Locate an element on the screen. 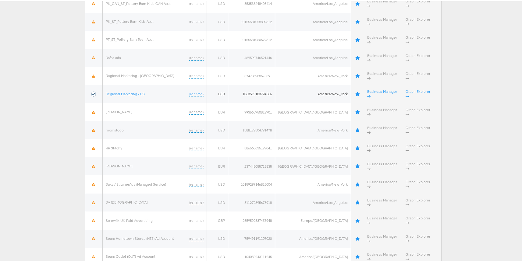 This screenshot has width=522, height=262. td: 386568635199041 is located at coordinates (252, 147).